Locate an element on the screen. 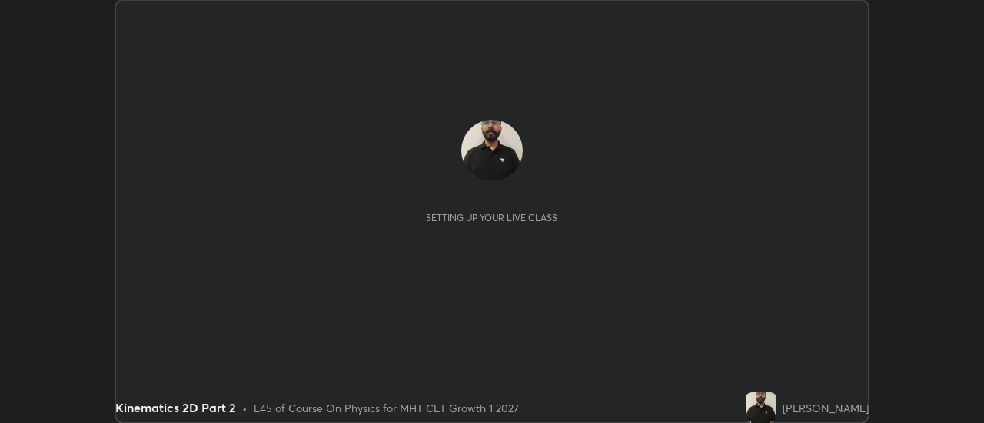 This screenshot has height=423, width=984. div: L45 of Course On Physics for MHT CET Growth 1 2027 is located at coordinates (386, 408).